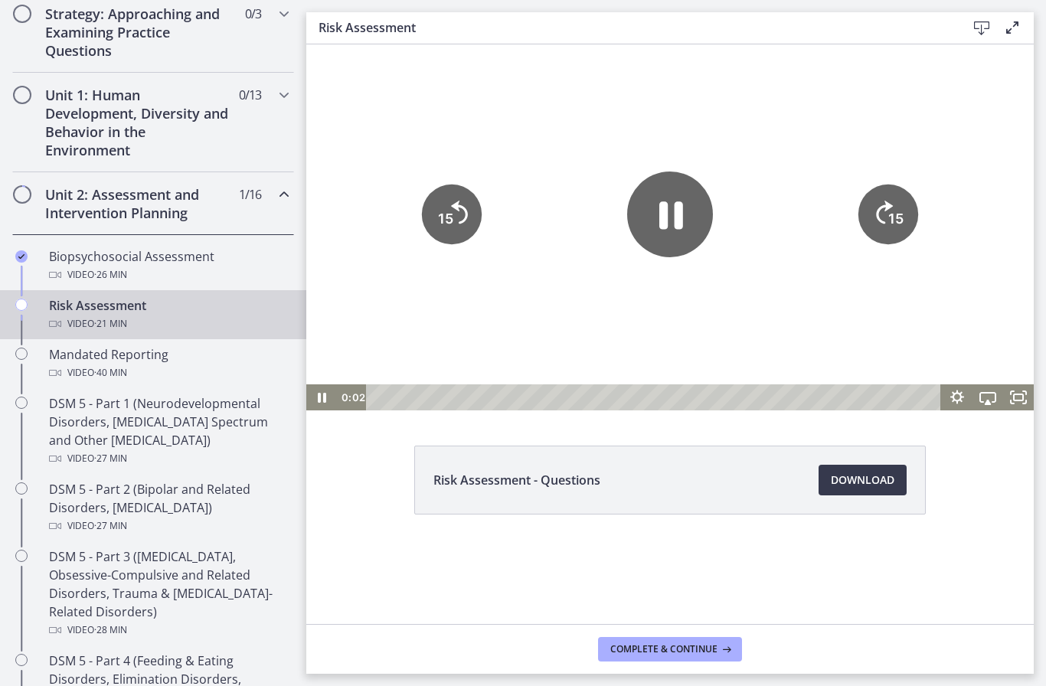 The width and height of the screenshot is (1046, 686). I want to click on h2: Unit 1: Human Development, Diversity and Behavior in the Environment, so click(139, 122).